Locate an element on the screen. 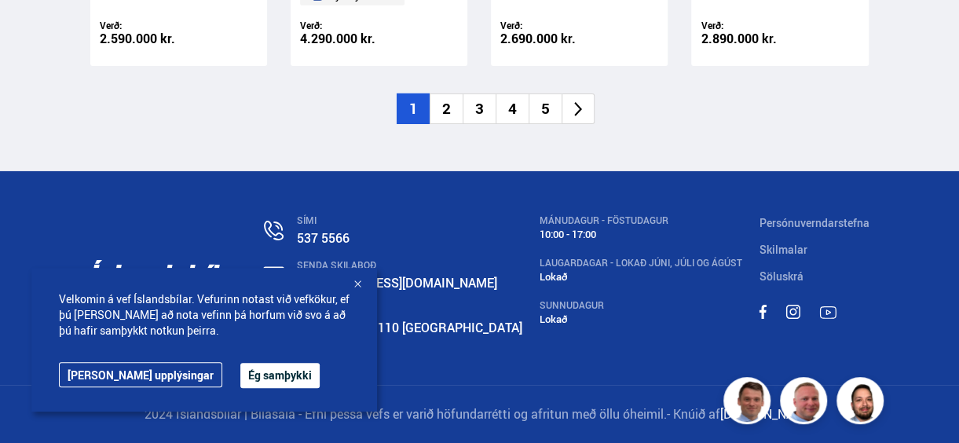  div: 4.290.000 kr. is located at coordinates (378, 38).